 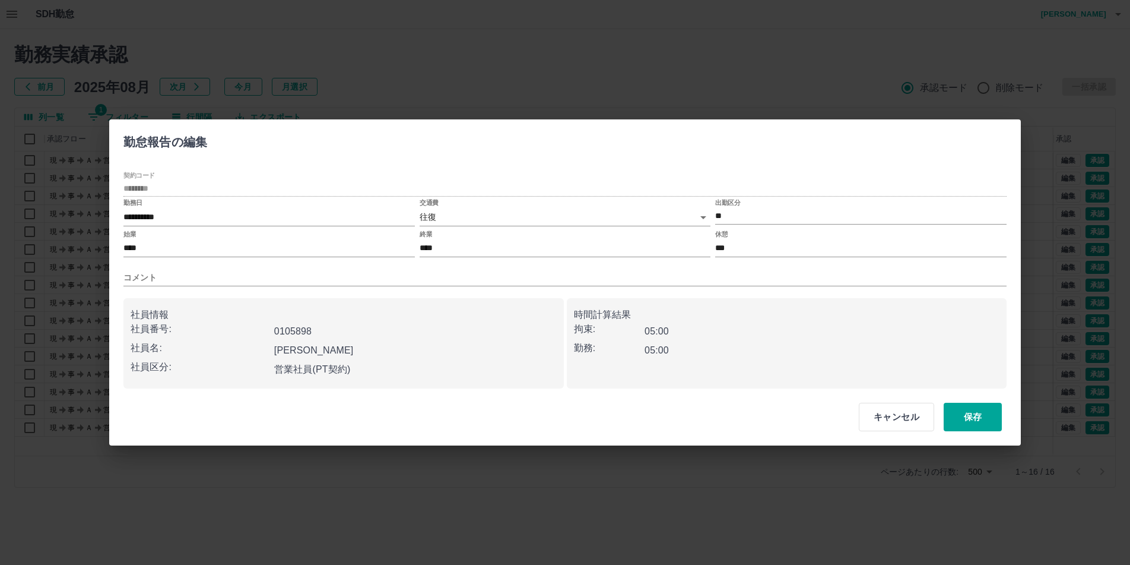 I want to click on p: 社員情報, so click(x=344, y=315).